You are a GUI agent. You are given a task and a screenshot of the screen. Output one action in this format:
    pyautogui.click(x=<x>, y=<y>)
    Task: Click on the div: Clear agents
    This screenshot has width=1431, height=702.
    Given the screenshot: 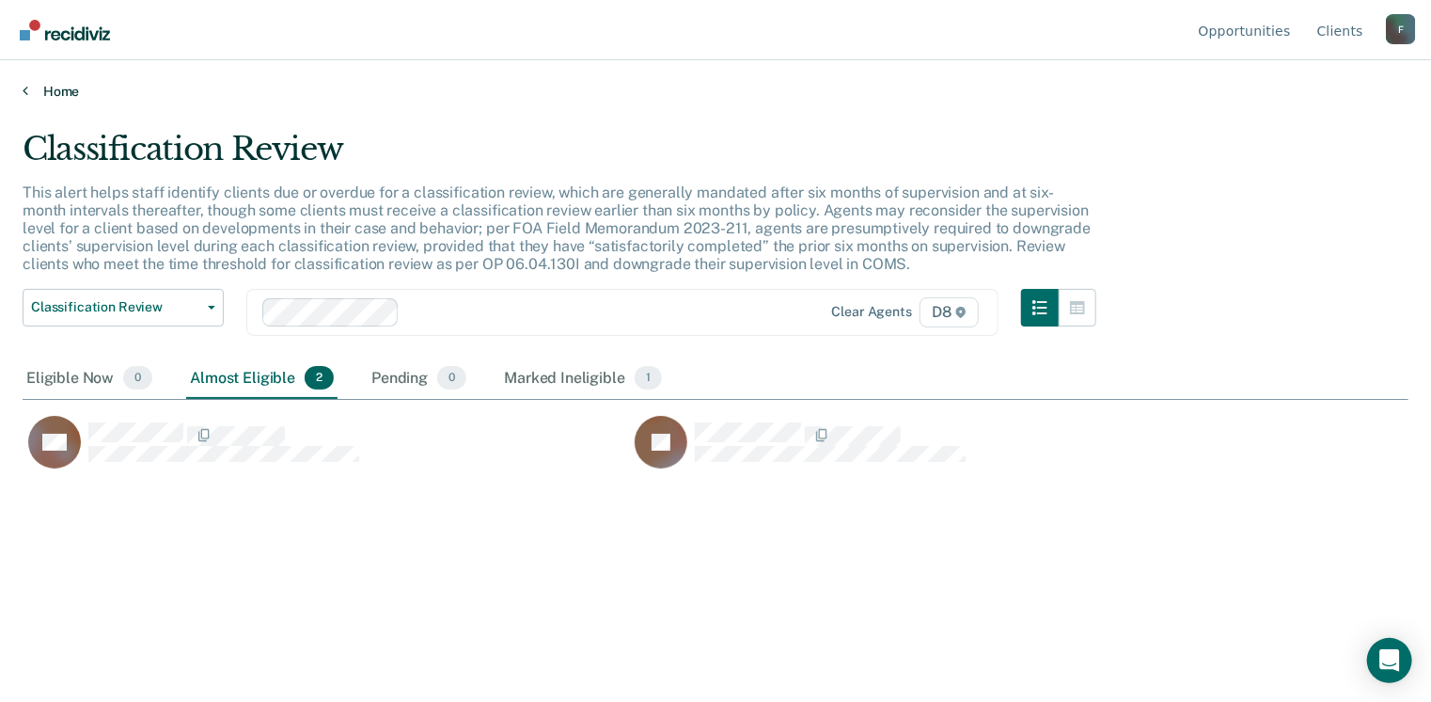 What is the action you would take?
    pyautogui.click(x=872, y=311)
    